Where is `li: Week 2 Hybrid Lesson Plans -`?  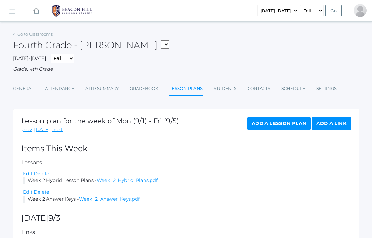
li: Week 2 Hybrid Lesson Plans - is located at coordinates (187, 180).